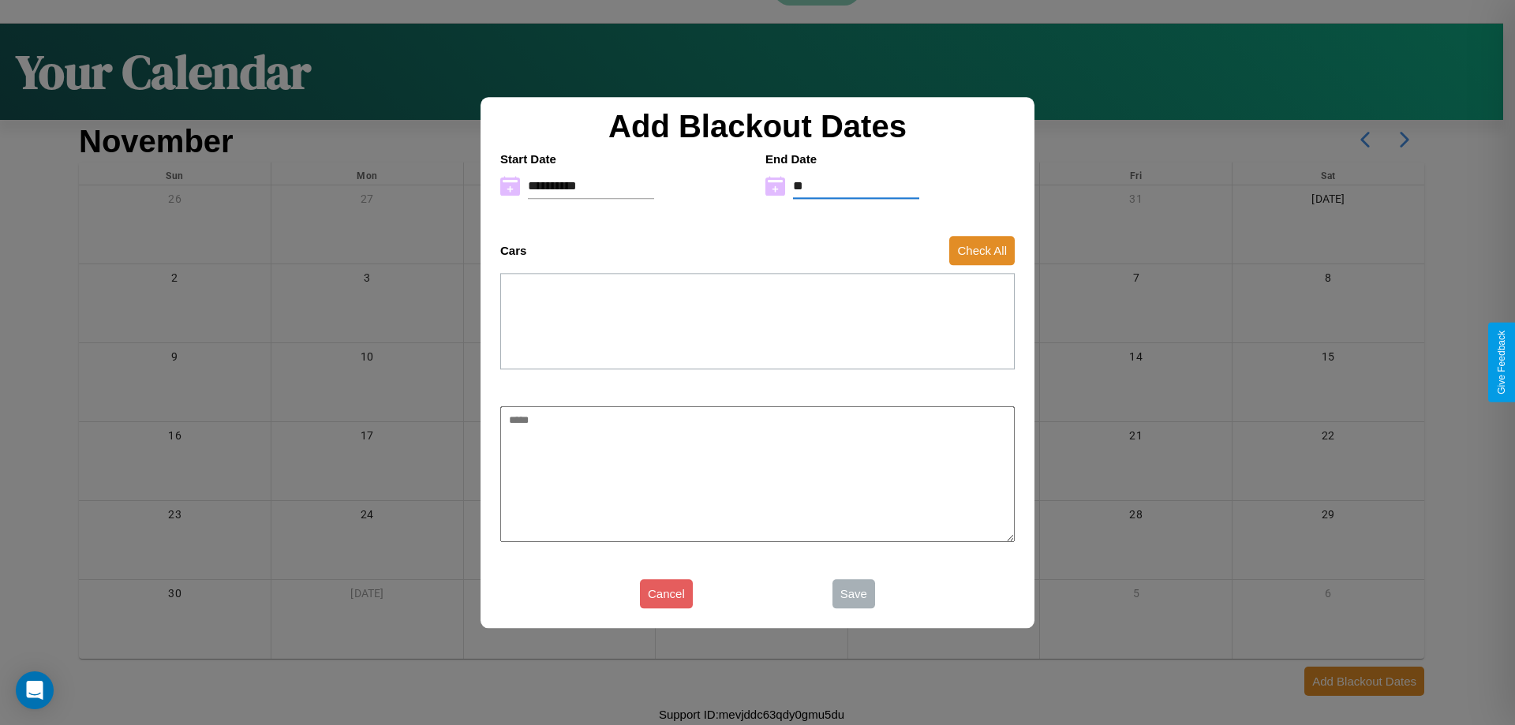 The height and width of the screenshot is (725, 1515). I want to click on button: Cancel, so click(666, 594).